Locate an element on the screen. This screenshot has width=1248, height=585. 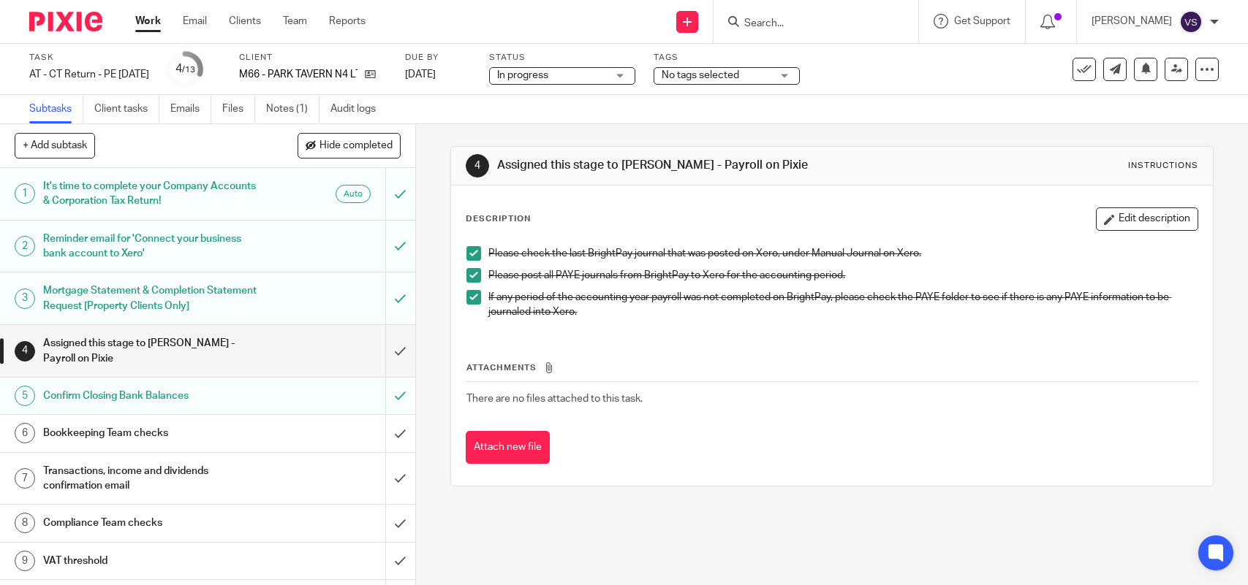
div: AT - CT Return - PE 31-05-2025 is located at coordinates (89, 75).